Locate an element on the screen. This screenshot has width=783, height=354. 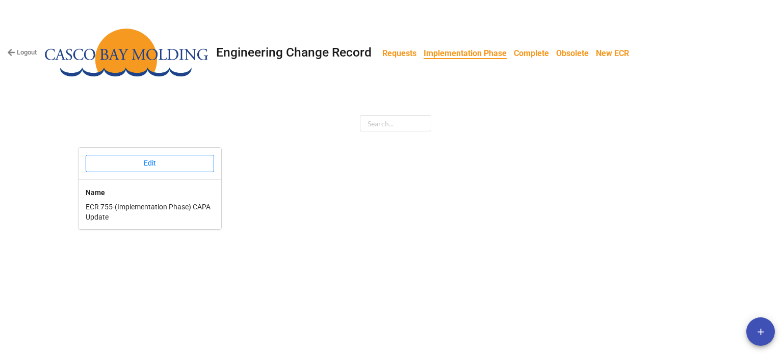
input: Search... is located at coordinates (396, 123).